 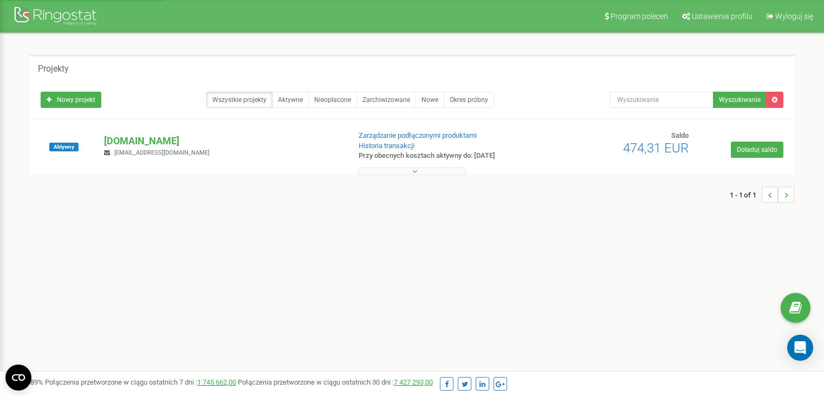 I want to click on a: 7 427 293,00, so click(x=413, y=381).